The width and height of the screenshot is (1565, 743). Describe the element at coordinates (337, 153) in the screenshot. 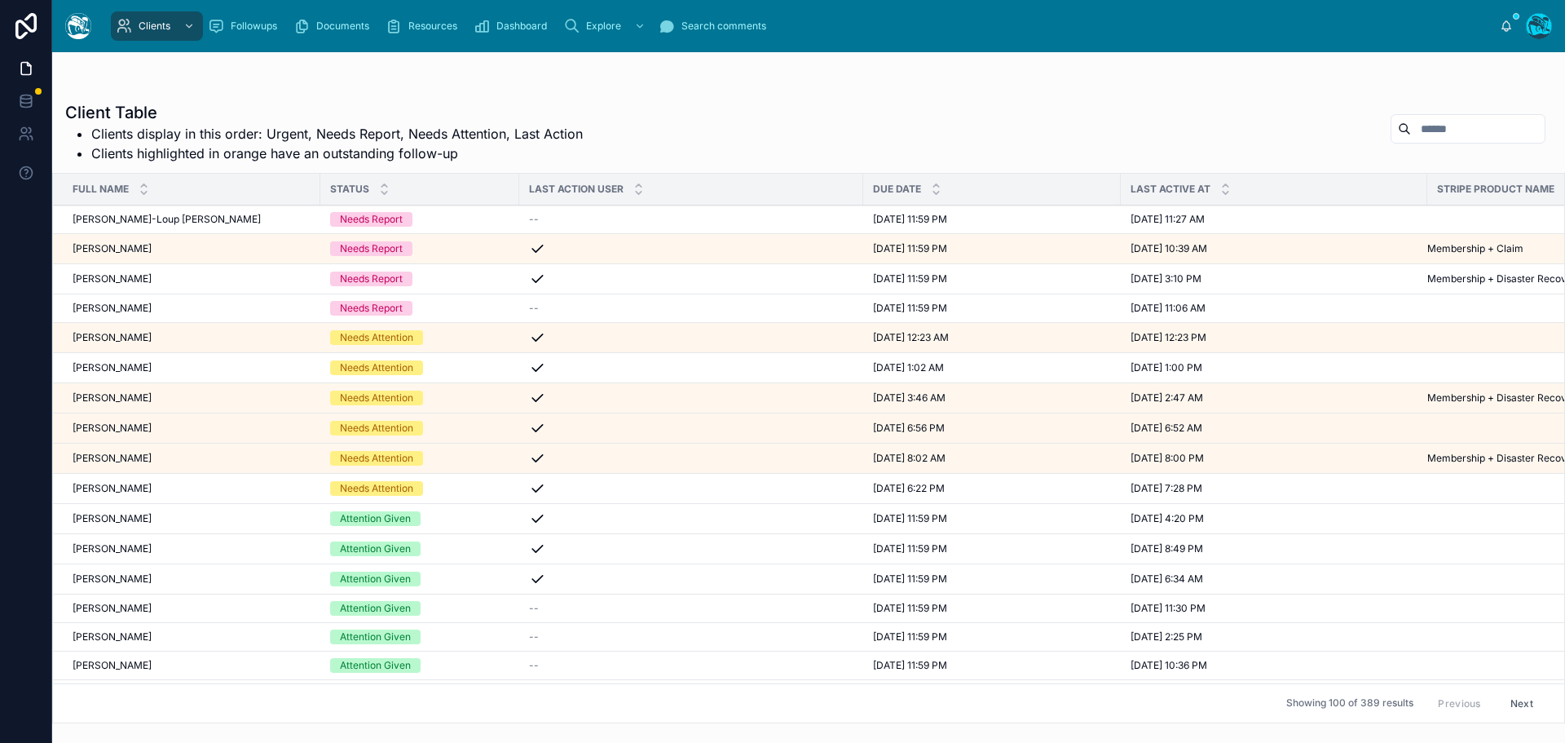

I see `li: Clients highlighted in orange have an outstanding follow-up` at that location.